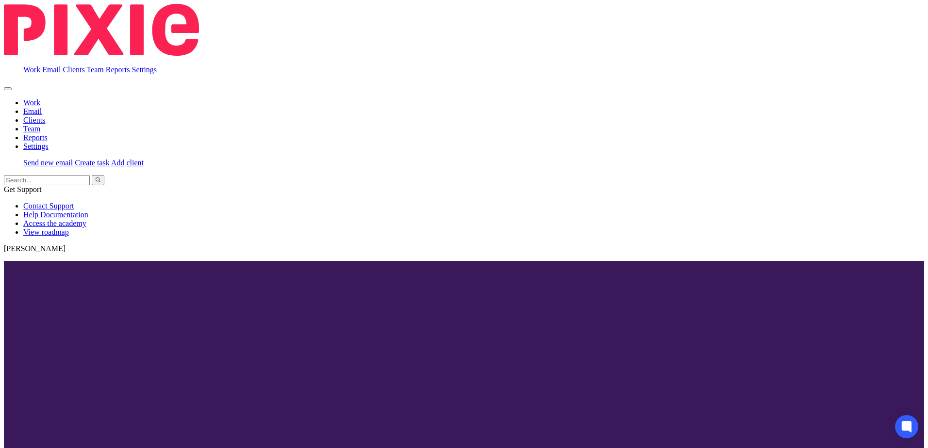 This screenshot has width=928, height=448. Describe the element at coordinates (48, 163) in the screenshot. I see `a: Send new email` at that location.